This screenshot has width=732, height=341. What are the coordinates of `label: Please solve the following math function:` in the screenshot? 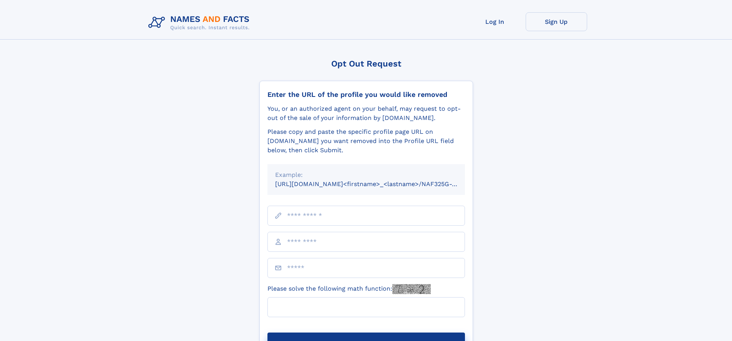 It's located at (349, 289).